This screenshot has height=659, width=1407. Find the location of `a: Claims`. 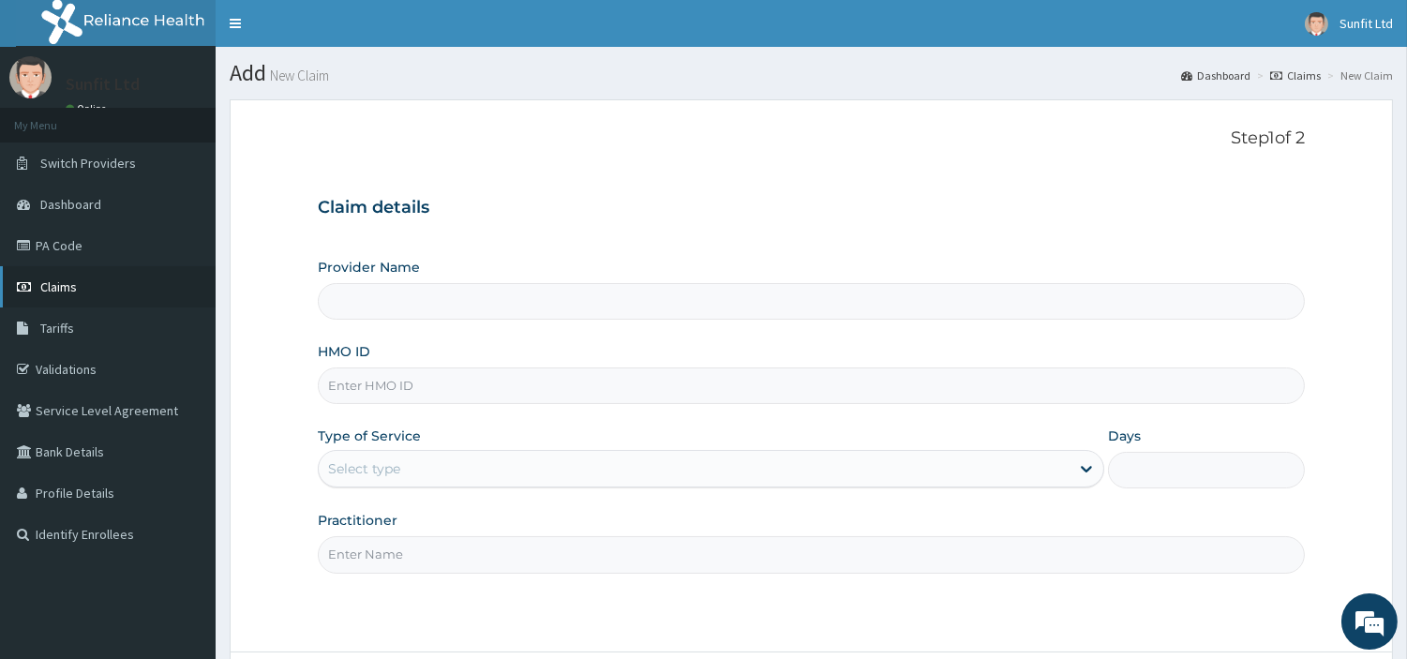

a: Claims is located at coordinates (1296, 75).